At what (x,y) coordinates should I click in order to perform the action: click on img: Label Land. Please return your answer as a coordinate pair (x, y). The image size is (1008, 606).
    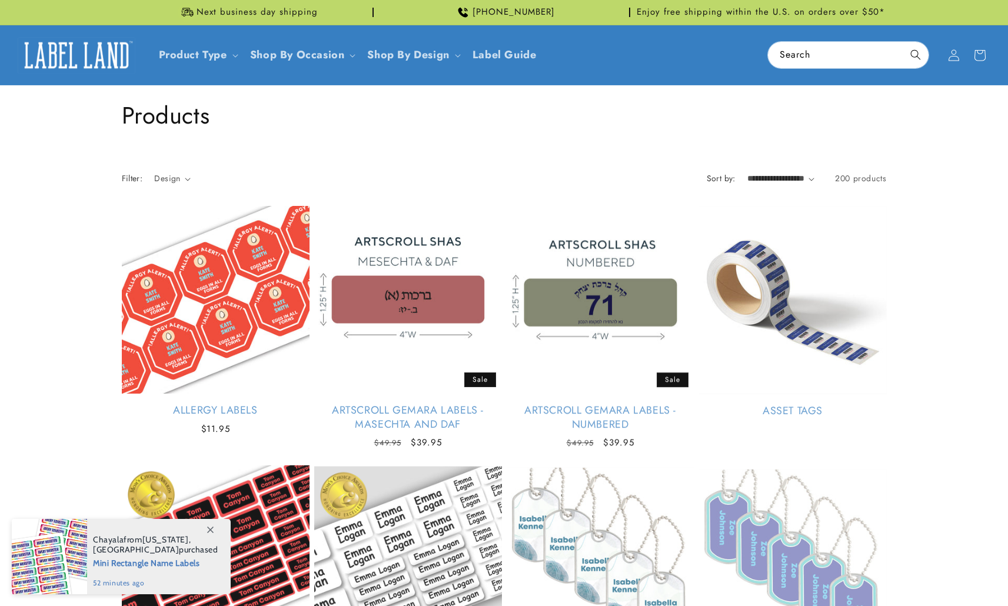
    Looking at the image, I should click on (76, 55).